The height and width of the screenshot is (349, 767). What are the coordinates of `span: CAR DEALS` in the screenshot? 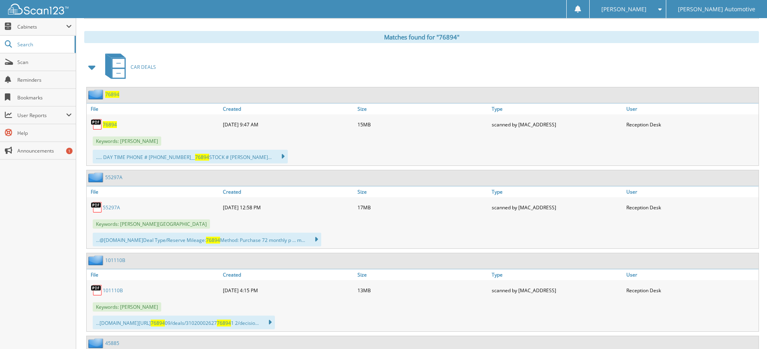 It's located at (143, 67).